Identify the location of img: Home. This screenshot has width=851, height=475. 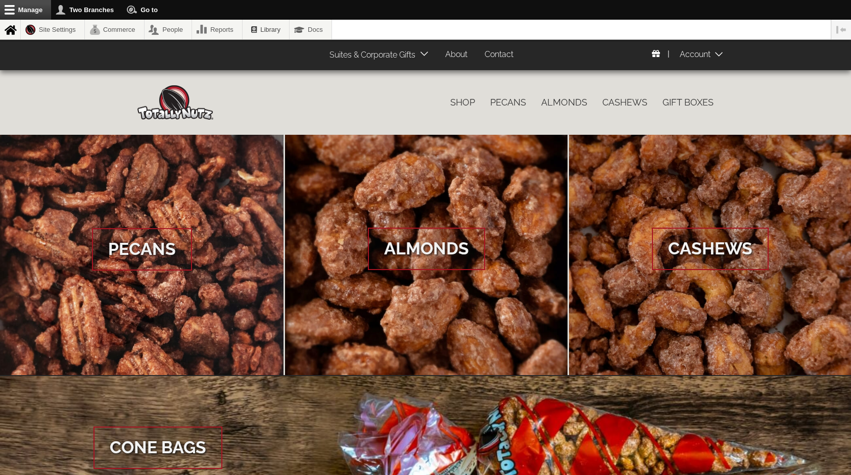
(175, 103).